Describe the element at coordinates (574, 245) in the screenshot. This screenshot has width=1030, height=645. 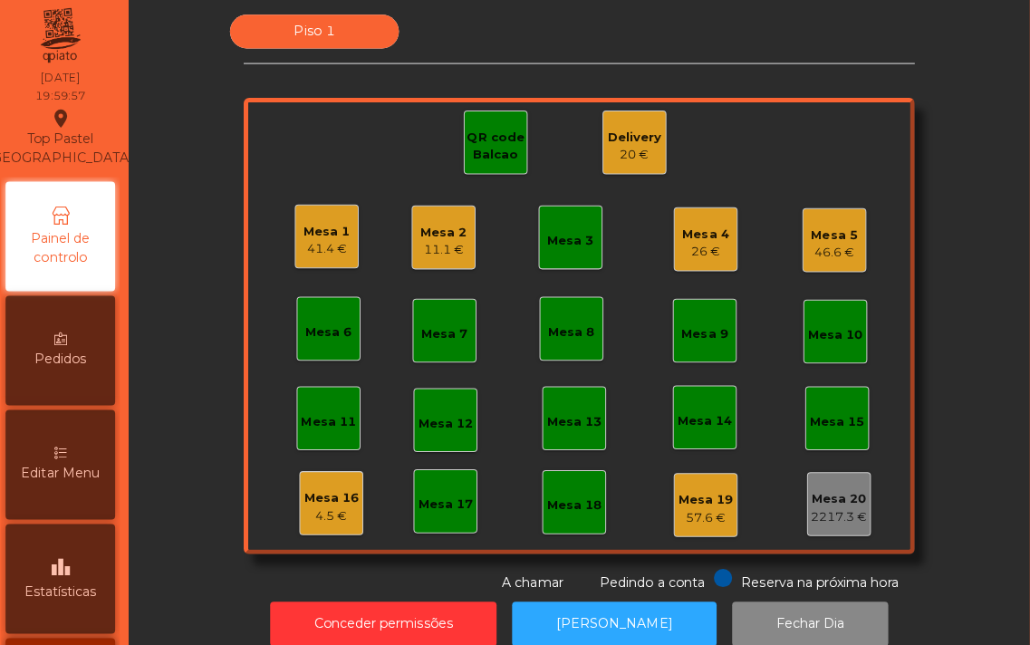
I see `div: Mesa 3` at that location.